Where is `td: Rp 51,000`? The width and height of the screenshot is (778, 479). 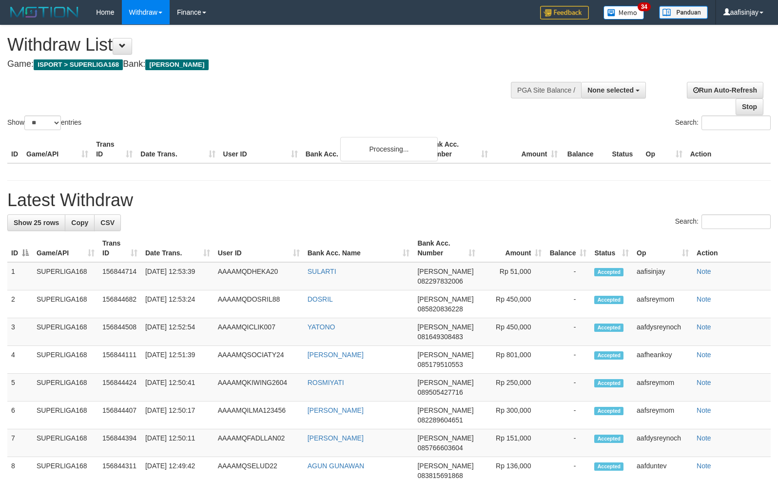
td: Rp 51,000 is located at coordinates (512, 276).